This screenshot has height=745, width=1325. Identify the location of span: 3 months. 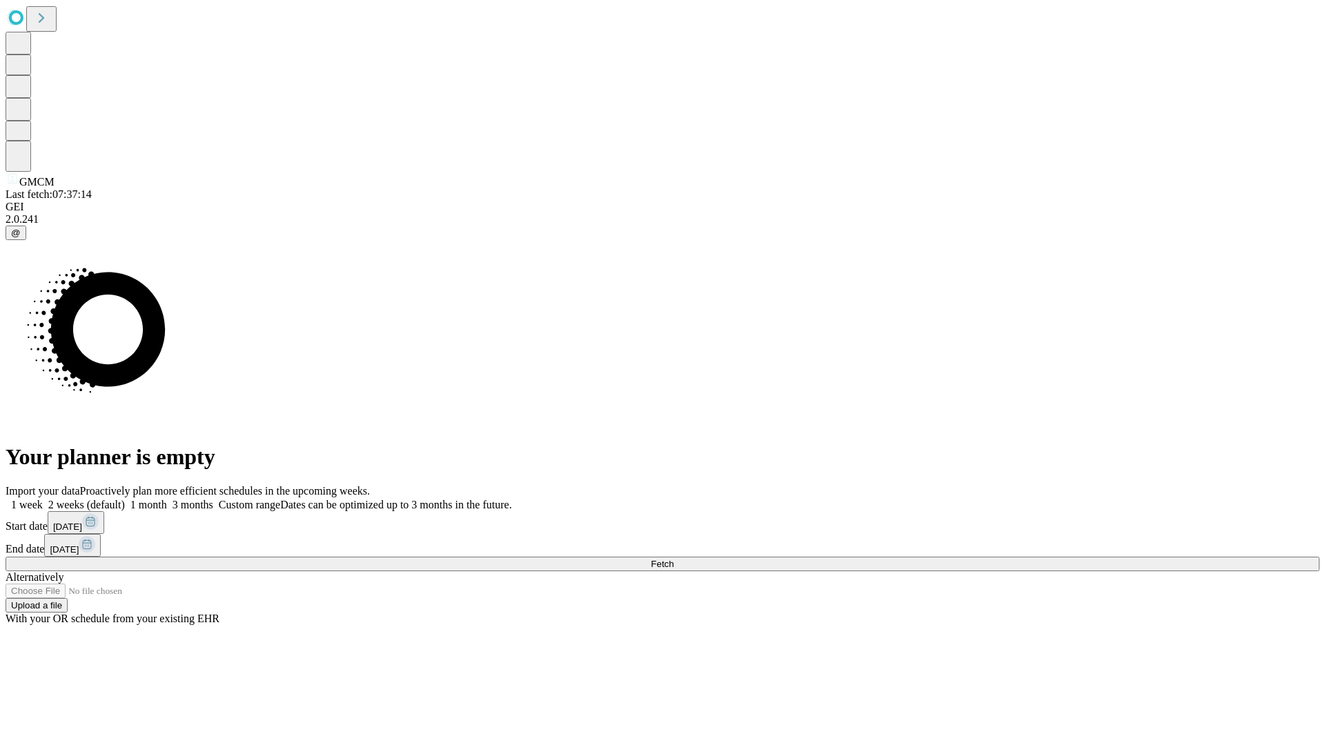
(193, 504).